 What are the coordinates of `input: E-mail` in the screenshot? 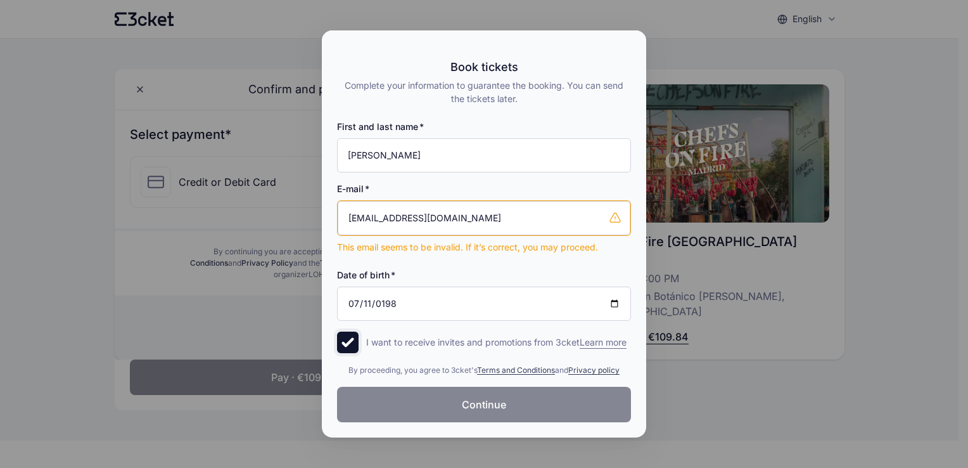 It's located at (484, 218).